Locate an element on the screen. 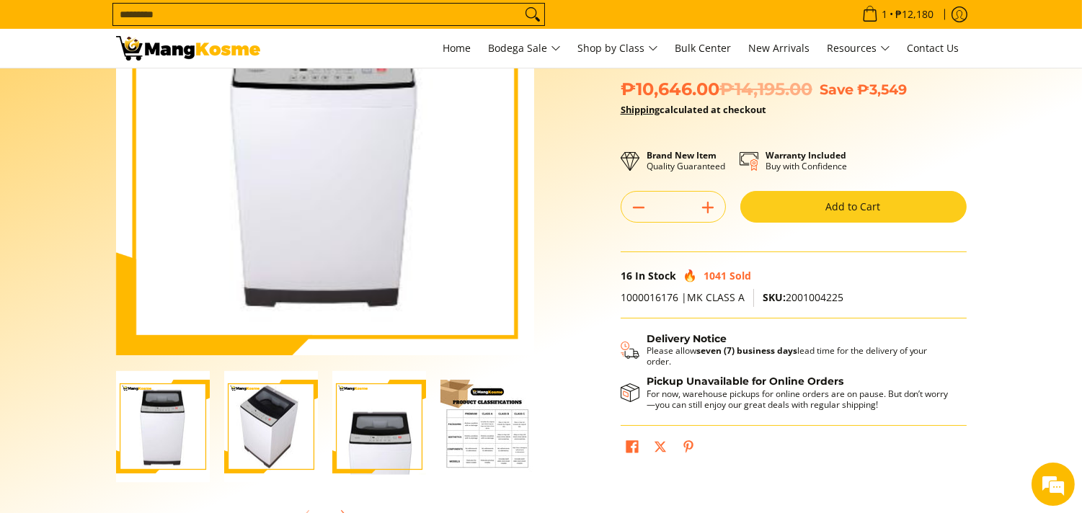  span: Home is located at coordinates (457, 48).